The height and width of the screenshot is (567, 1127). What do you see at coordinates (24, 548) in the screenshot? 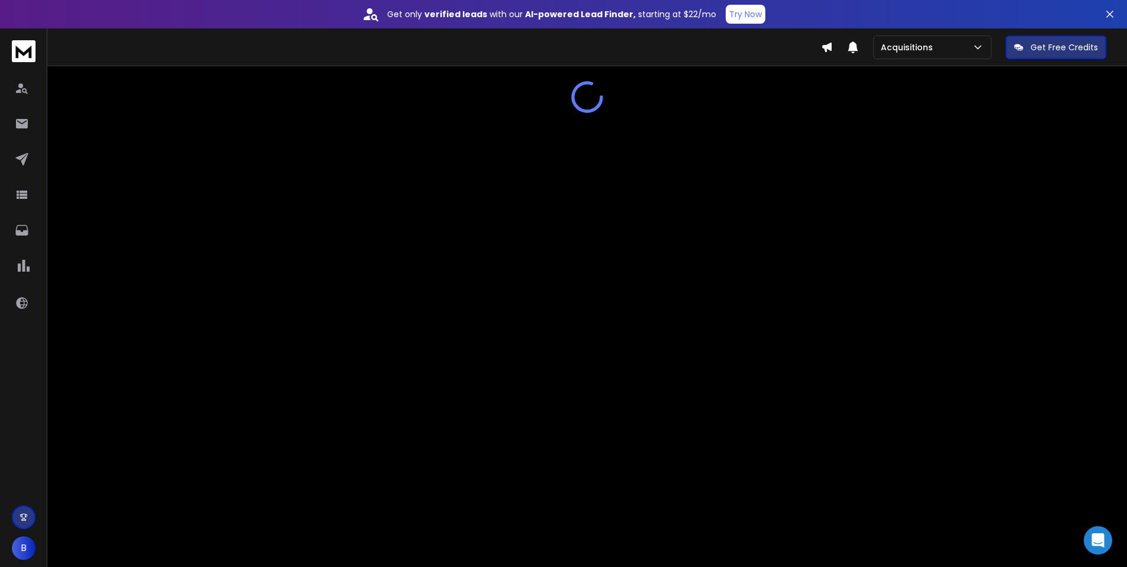
I see `span: B` at bounding box center [24, 548].